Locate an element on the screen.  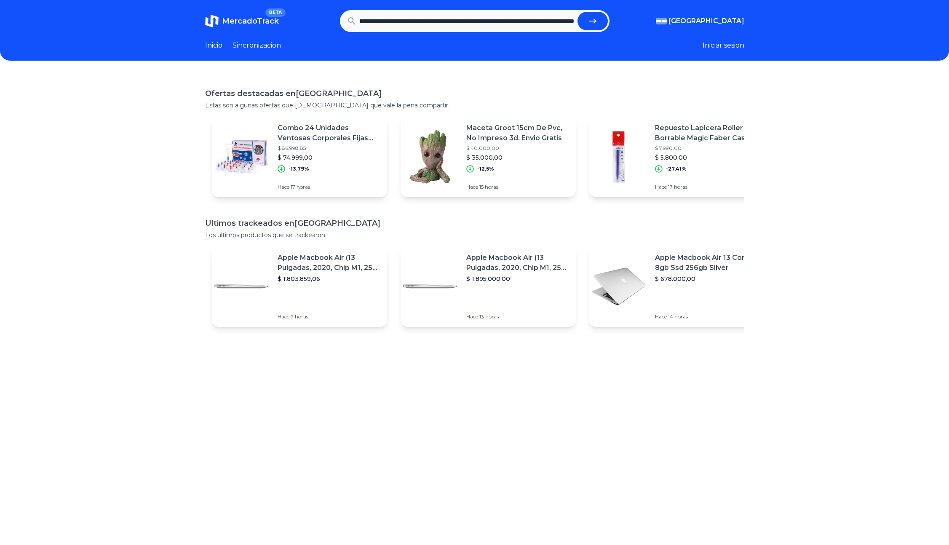
button: Iniciar sesion is located at coordinates (723, 45).